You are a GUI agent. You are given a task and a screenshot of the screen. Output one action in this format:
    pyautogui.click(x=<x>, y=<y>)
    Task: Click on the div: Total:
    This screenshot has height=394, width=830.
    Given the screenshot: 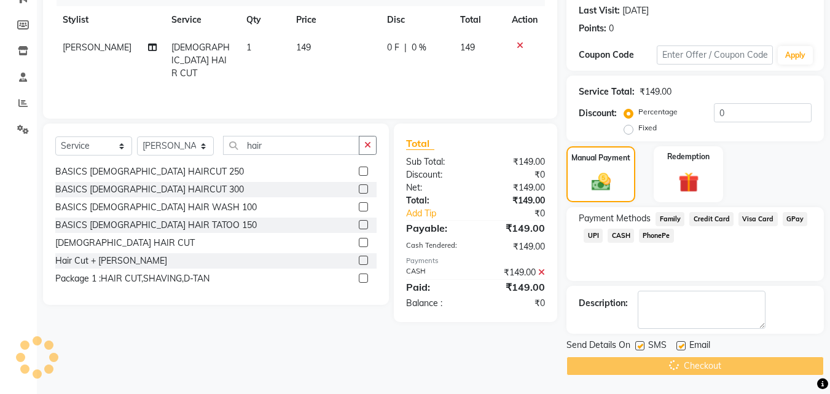 What is the action you would take?
    pyautogui.click(x=436, y=200)
    